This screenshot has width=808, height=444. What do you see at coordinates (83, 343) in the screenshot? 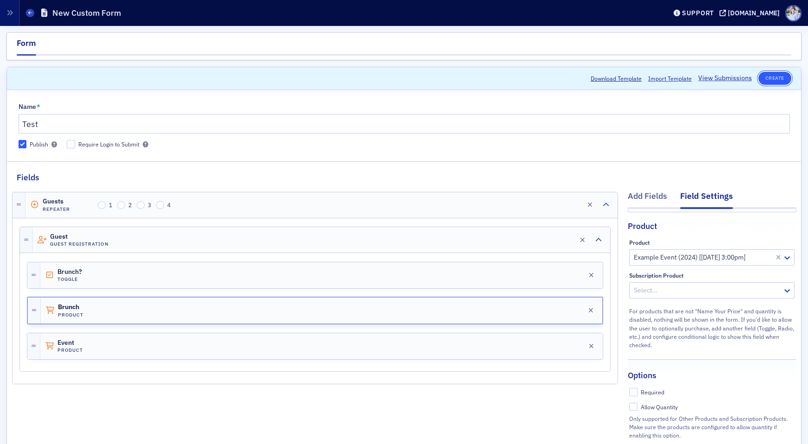
I see `span: Event` at bounding box center [83, 343].